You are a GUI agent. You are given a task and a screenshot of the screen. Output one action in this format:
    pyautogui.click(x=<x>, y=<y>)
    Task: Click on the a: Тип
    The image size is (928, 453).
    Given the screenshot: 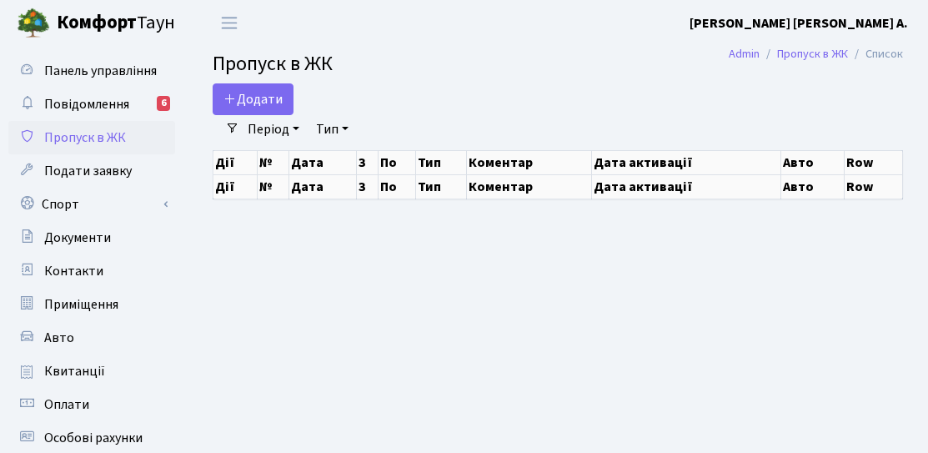 What is the action you would take?
    pyautogui.click(x=332, y=129)
    